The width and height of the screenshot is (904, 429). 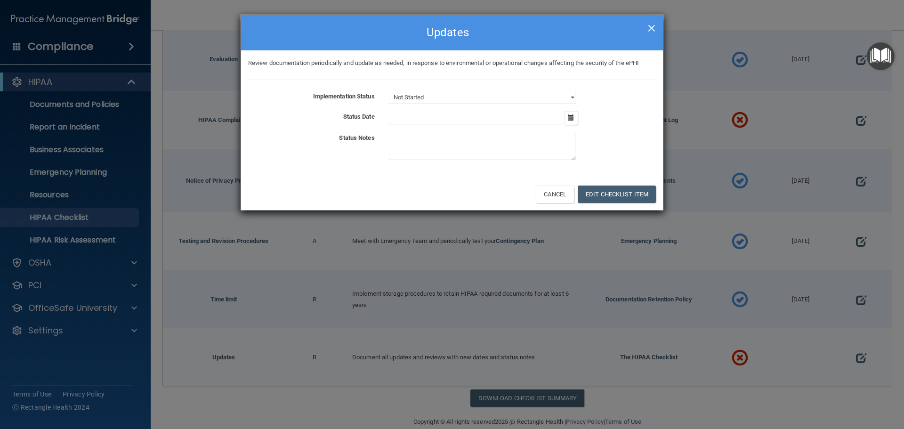 What do you see at coordinates (452, 32) in the screenshot?
I see `h4: Updates` at bounding box center [452, 32].